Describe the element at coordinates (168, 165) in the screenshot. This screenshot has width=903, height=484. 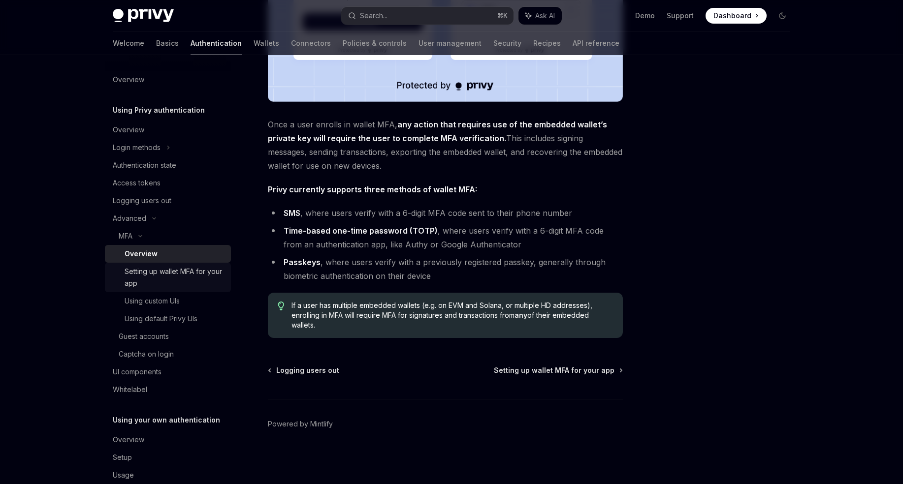
I see `a: Authentication state` at that location.